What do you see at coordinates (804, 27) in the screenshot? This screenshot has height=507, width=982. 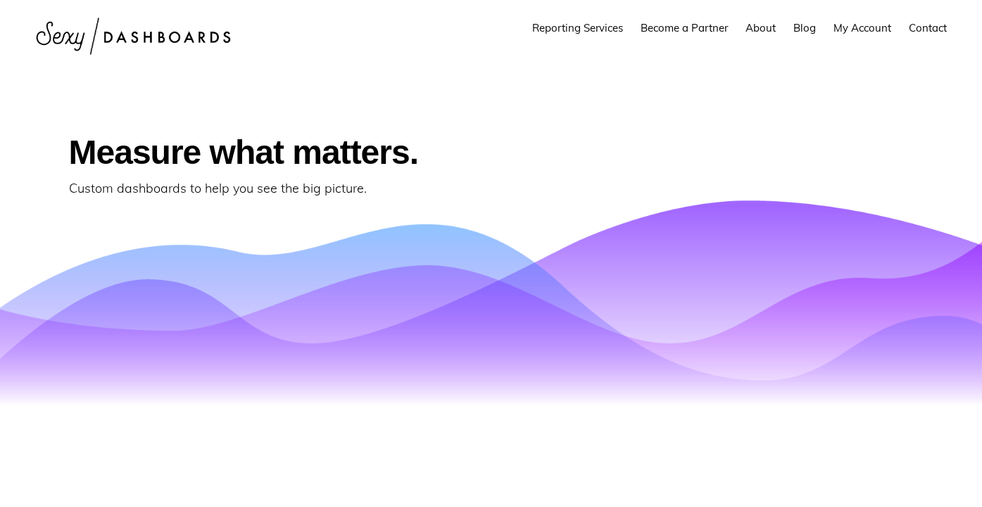 I see `a: Blog` at bounding box center [804, 27].